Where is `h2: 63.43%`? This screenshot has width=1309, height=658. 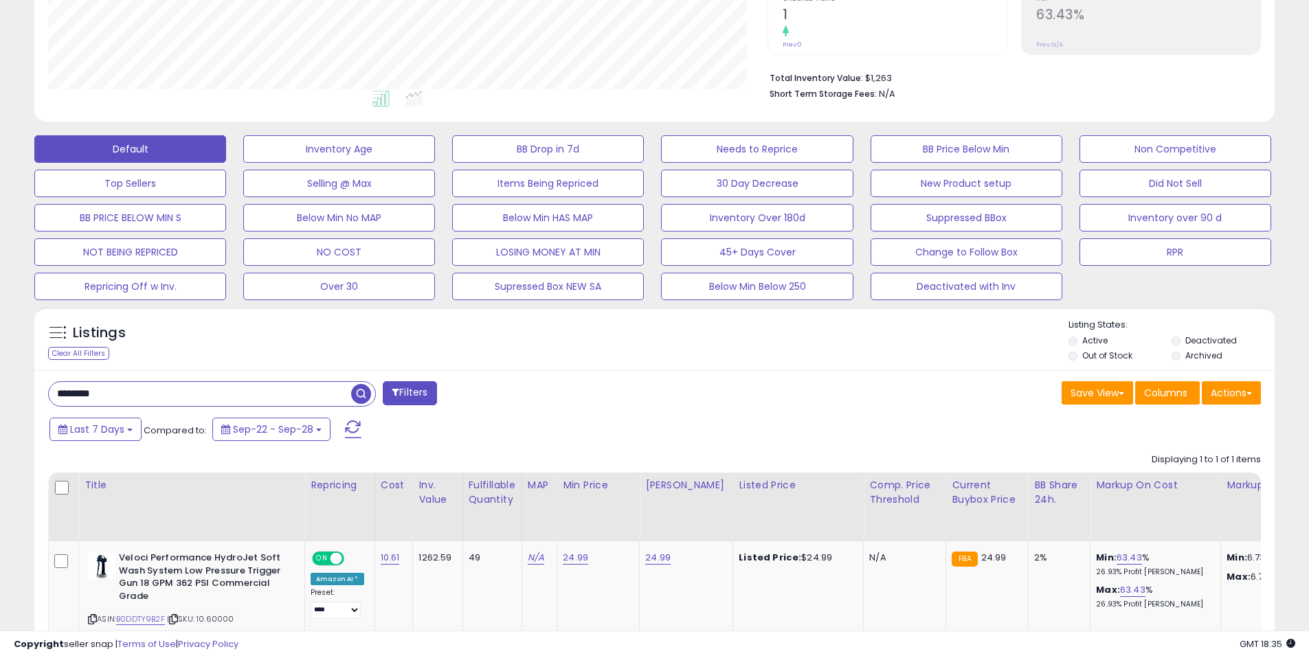 h2: 63.43% is located at coordinates (1148, 16).